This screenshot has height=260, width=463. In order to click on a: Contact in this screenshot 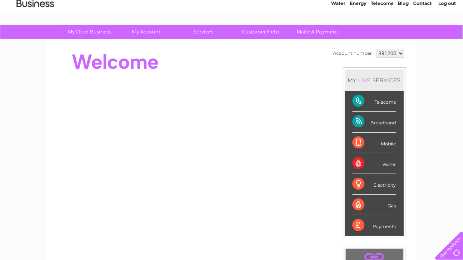, I will do `click(422, 35)`.